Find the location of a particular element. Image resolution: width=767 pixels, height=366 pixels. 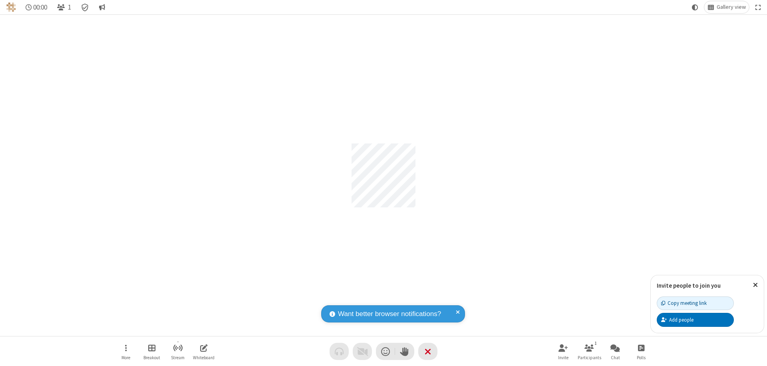

button: Manage Breakout Rooms is located at coordinates (152, 351).